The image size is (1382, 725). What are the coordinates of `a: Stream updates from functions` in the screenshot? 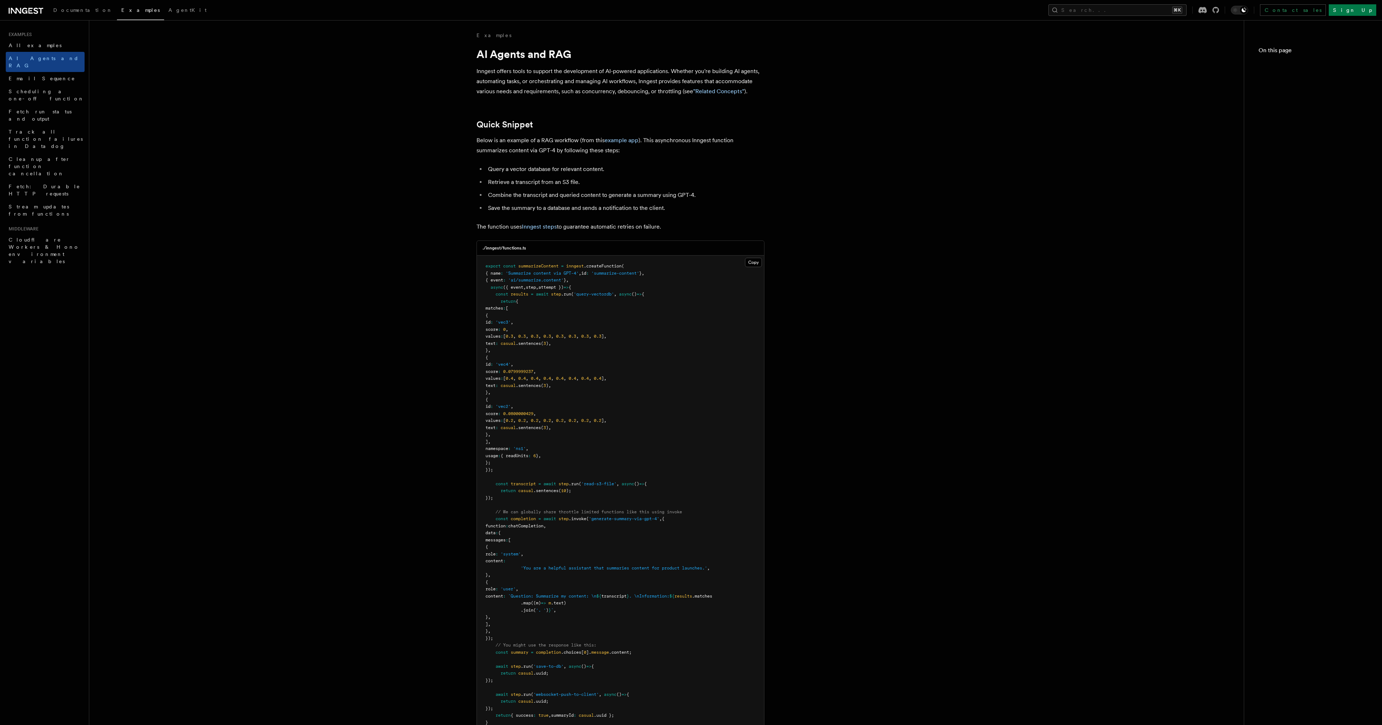 It's located at (45, 210).